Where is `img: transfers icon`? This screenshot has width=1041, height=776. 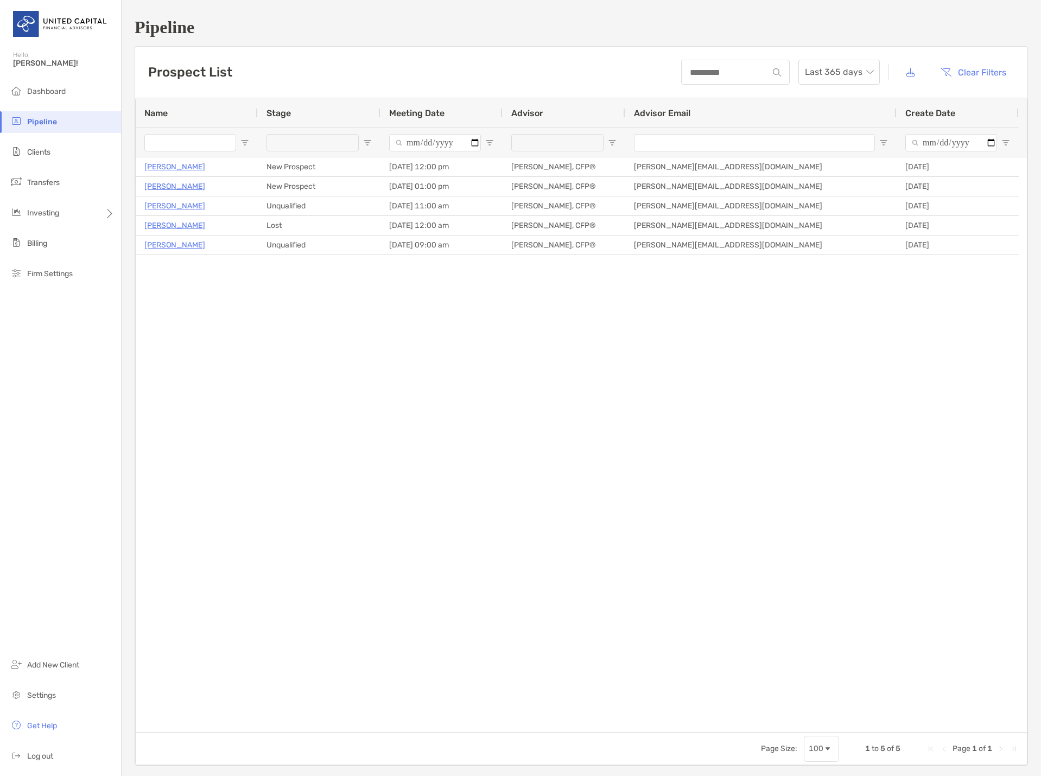 img: transfers icon is located at coordinates (16, 182).